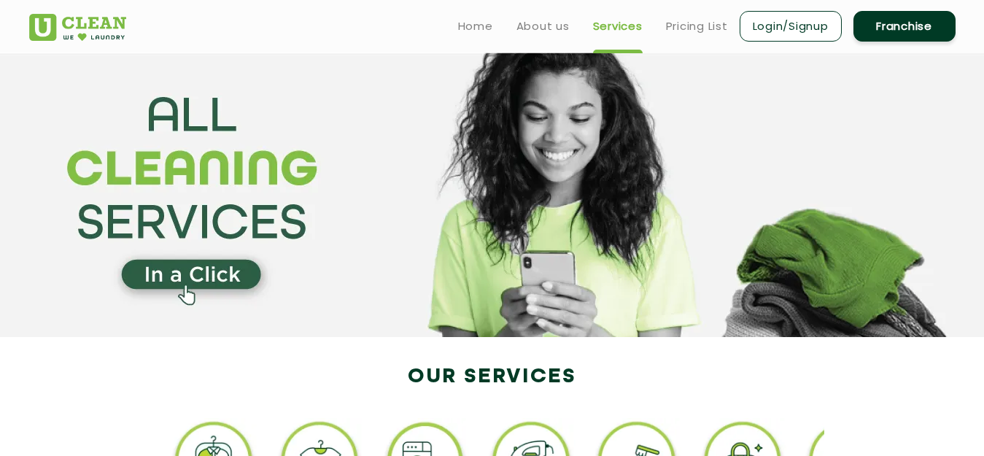 Image resolution: width=984 pixels, height=456 pixels. Describe the element at coordinates (618, 26) in the screenshot. I see `a: Services` at that location.